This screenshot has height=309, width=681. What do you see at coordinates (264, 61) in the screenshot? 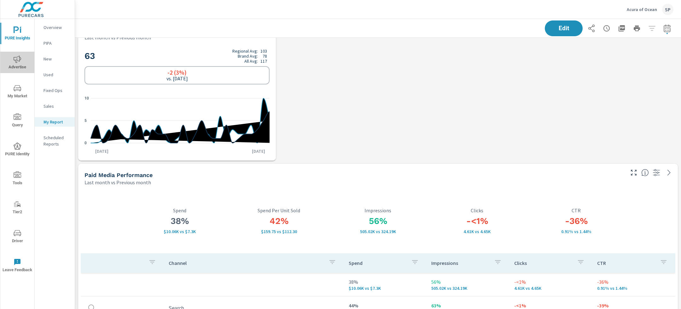
I see `p: 117` at bounding box center [264, 61].